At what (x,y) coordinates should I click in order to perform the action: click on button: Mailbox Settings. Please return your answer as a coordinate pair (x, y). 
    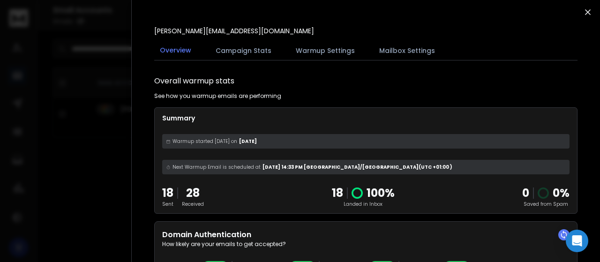
    Looking at the image, I should click on (407, 51).